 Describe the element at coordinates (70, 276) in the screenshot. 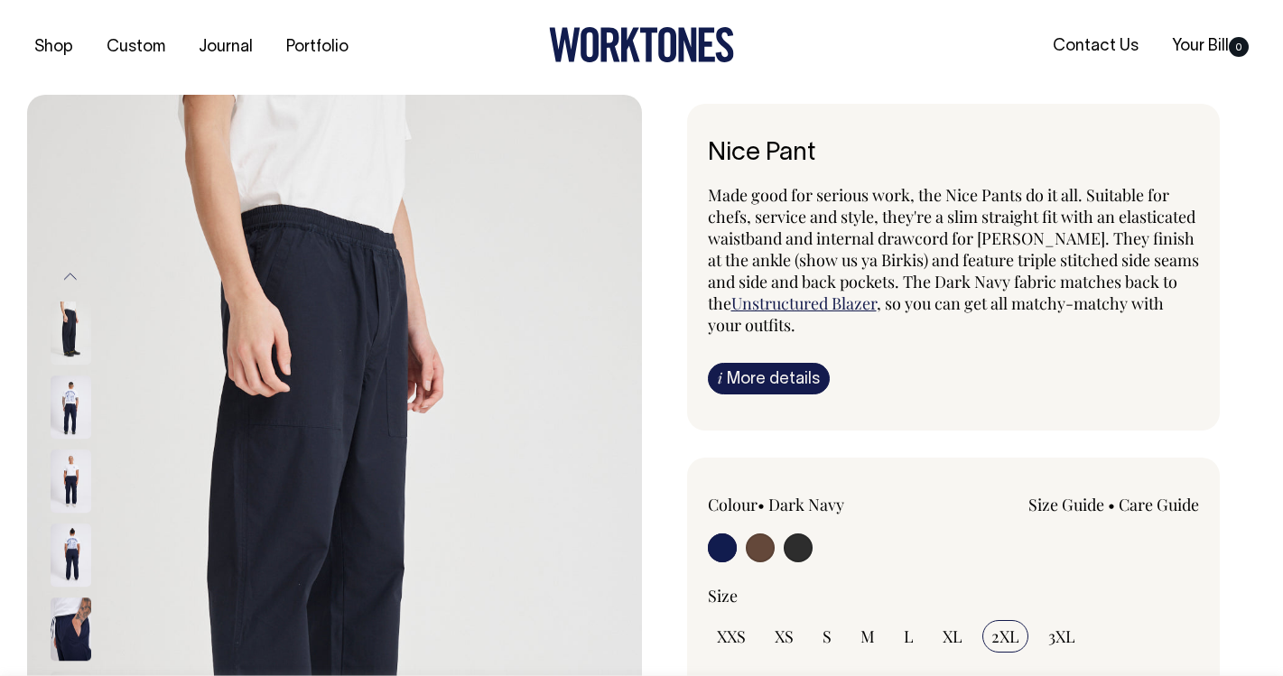

I see `button: Previous` at that location.